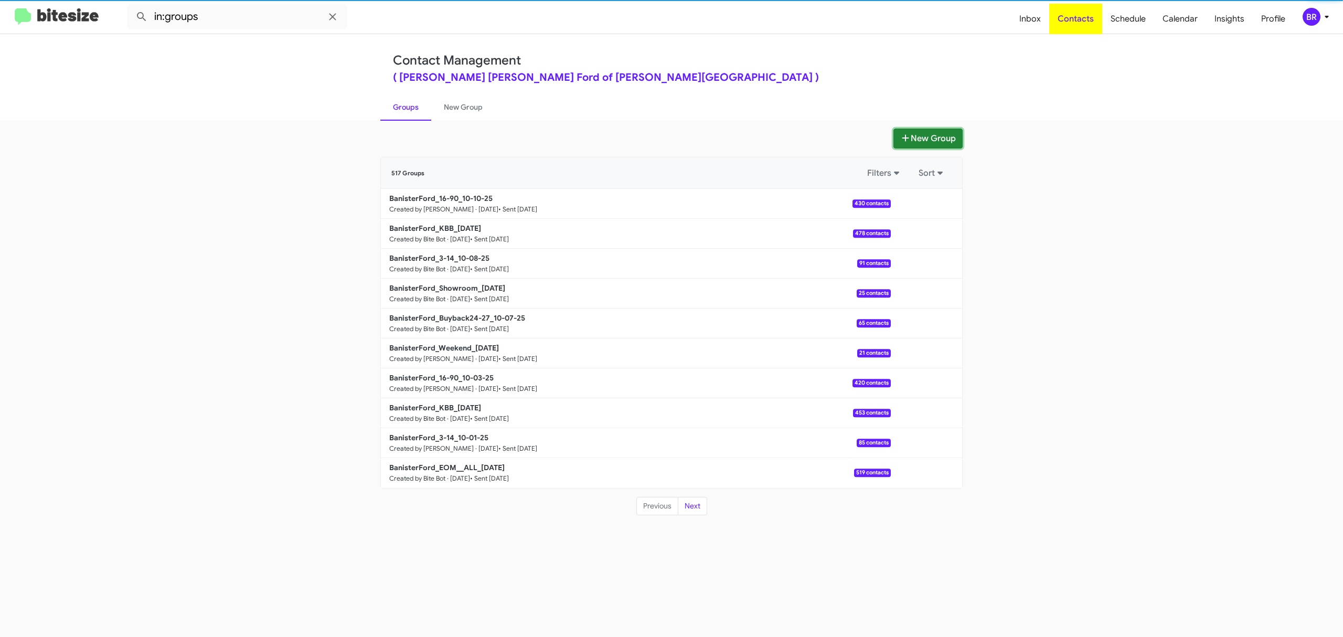 This screenshot has height=637, width=1343. Describe the element at coordinates (237, 17) in the screenshot. I see `input: Search` at that location.